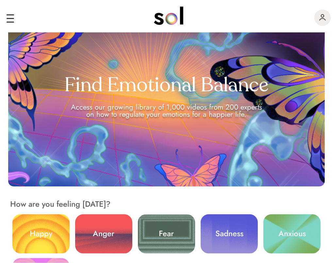 The width and height of the screenshot is (333, 263). What do you see at coordinates (229, 234) in the screenshot?
I see `a: Sadness` at bounding box center [229, 234].